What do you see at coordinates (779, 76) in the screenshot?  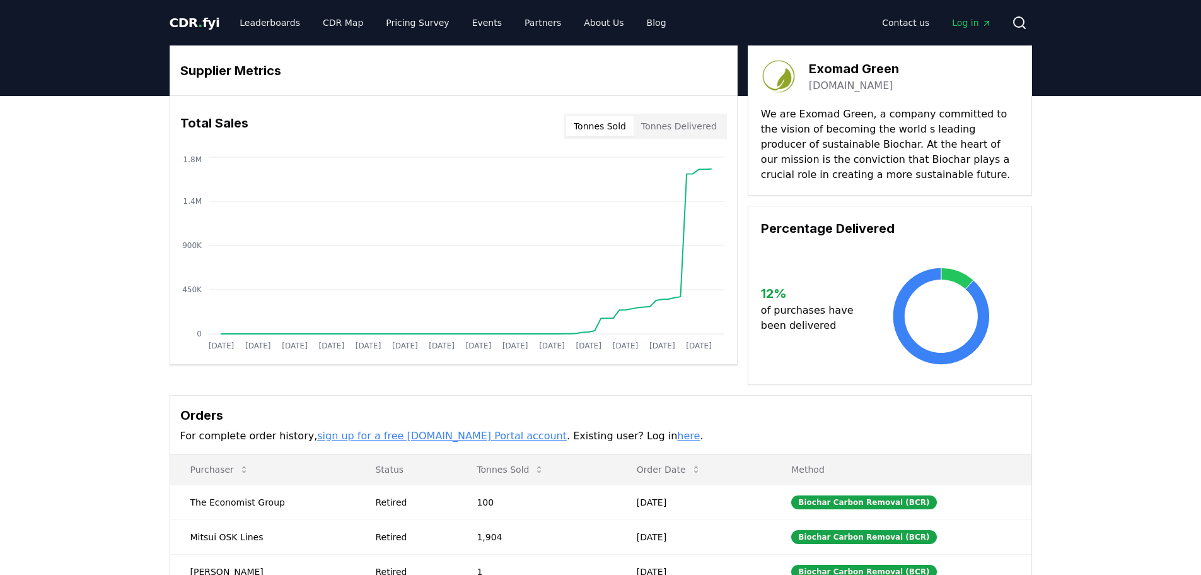 I see `img: Exomad Green-logo` at bounding box center [779, 76].